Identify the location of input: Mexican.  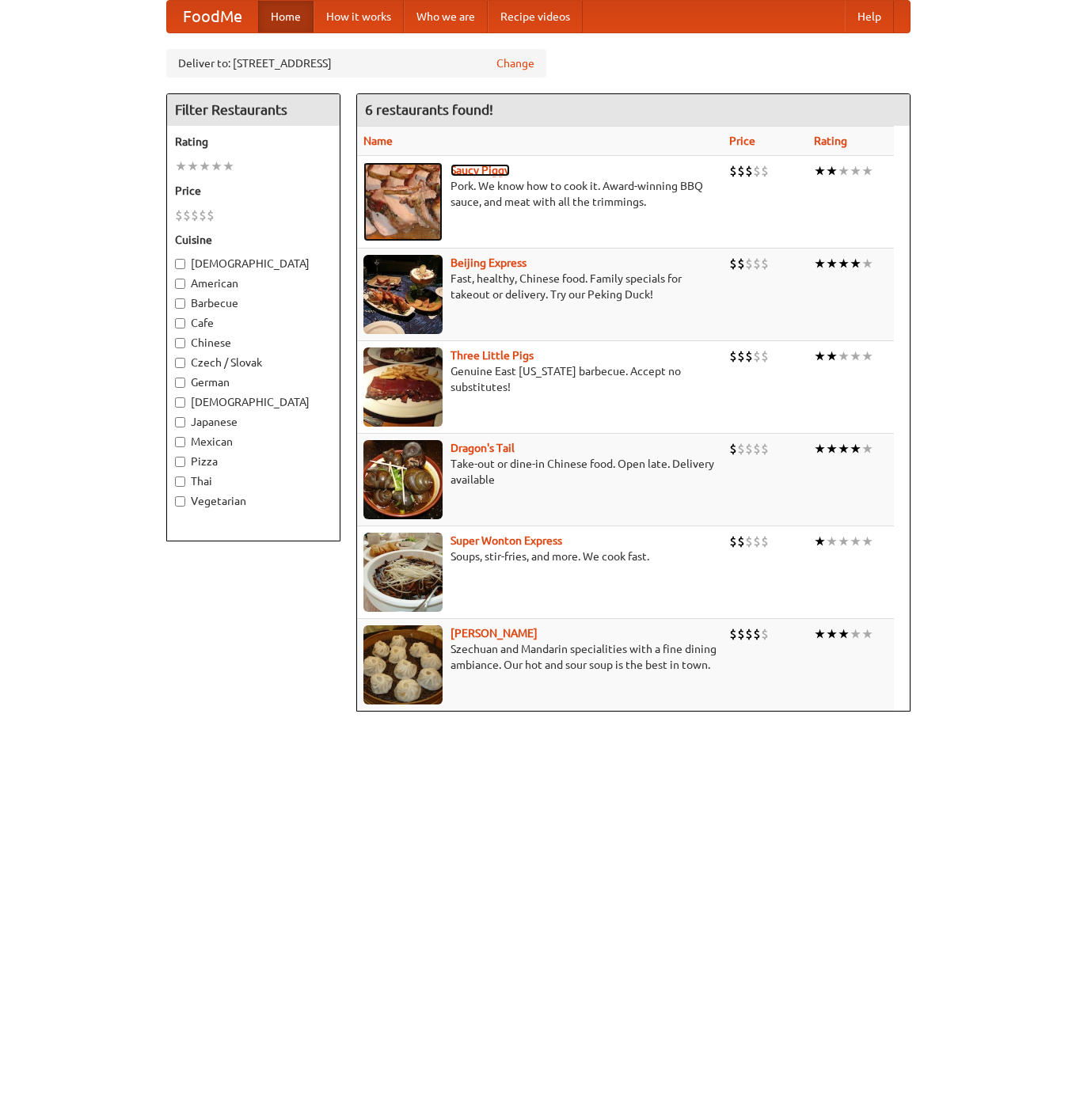
(179, 441).